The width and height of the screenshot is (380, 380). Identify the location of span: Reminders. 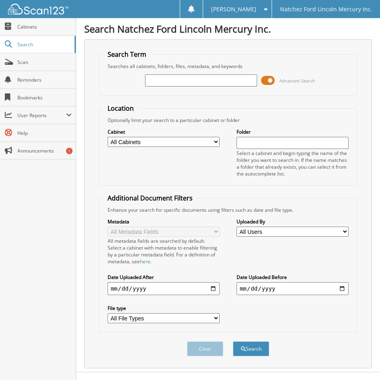
(44, 80).